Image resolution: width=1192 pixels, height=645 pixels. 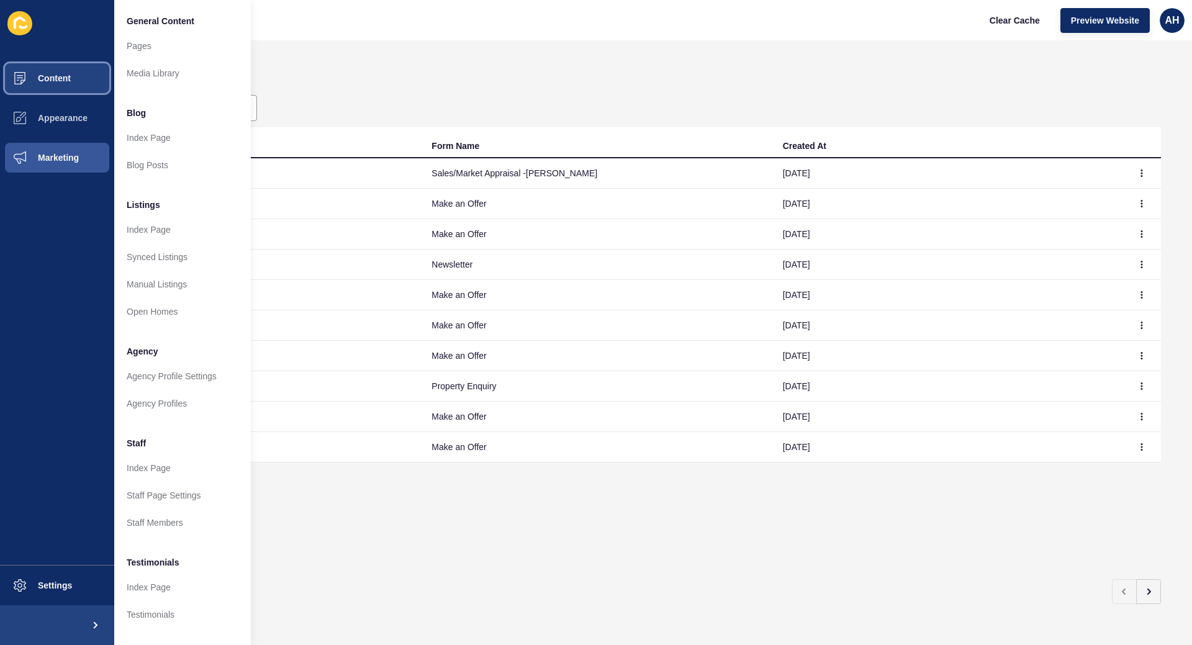 What do you see at coordinates (183, 404) in the screenshot?
I see `a: Agency Profiles` at bounding box center [183, 404].